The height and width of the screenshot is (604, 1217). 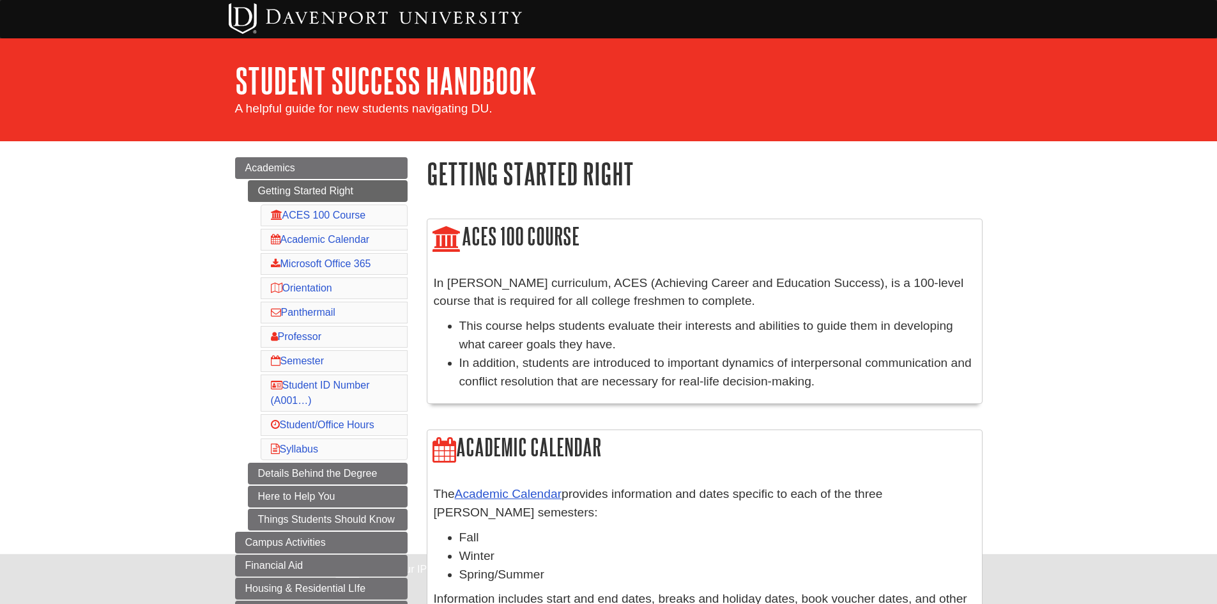 What do you see at coordinates (274, 565) in the screenshot?
I see `span: Financial Aid` at bounding box center [274, 565].